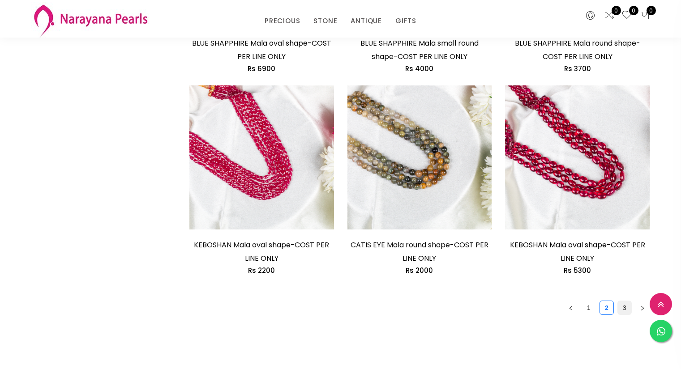 Image resolution: width=681 pixels, height=369 pixels. Describe the element at coordinates (406, 21) in the screenshot. I see `a: GIFTS` at that location.